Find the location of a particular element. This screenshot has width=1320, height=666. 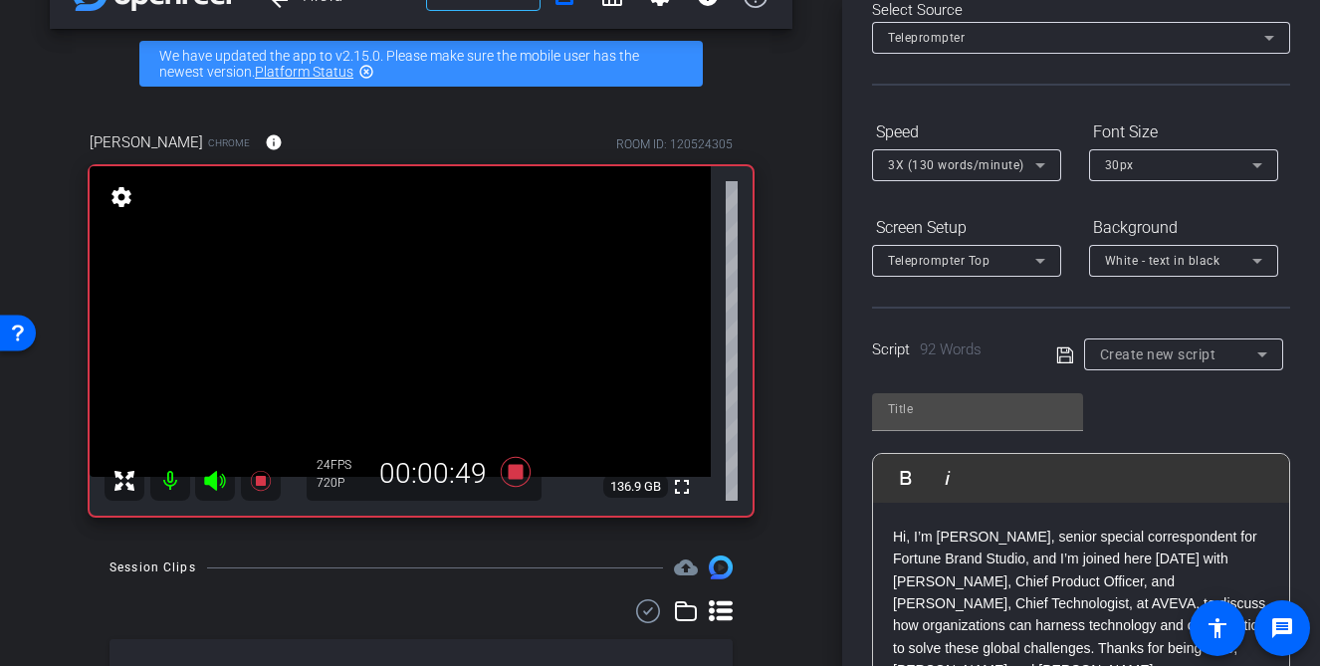

span: 3X (130 words/minute) is located at coordinates (955, 165).